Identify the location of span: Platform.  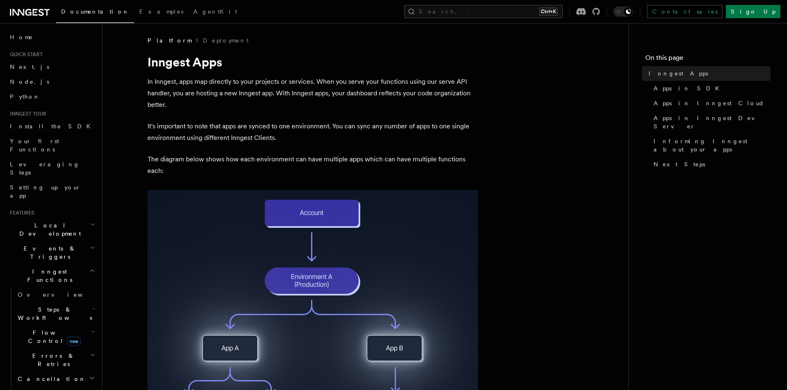
(169, 40).